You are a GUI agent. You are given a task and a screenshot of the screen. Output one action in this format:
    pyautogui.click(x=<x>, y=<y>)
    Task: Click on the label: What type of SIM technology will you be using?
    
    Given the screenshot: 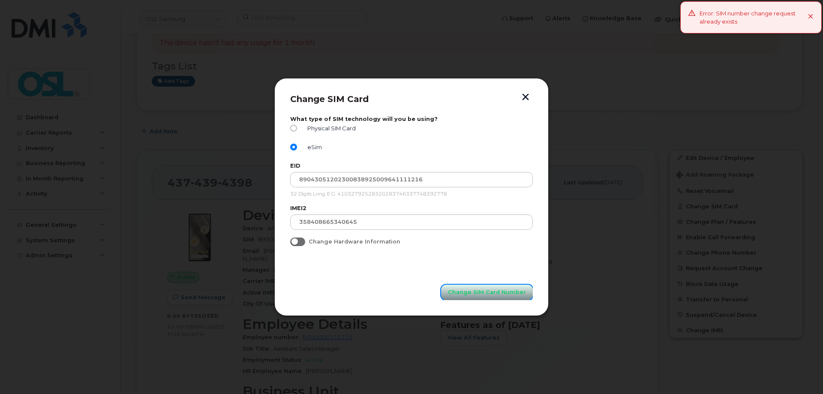 What is the action you would take?
    pyautogui.click(x=411, y=119)
    